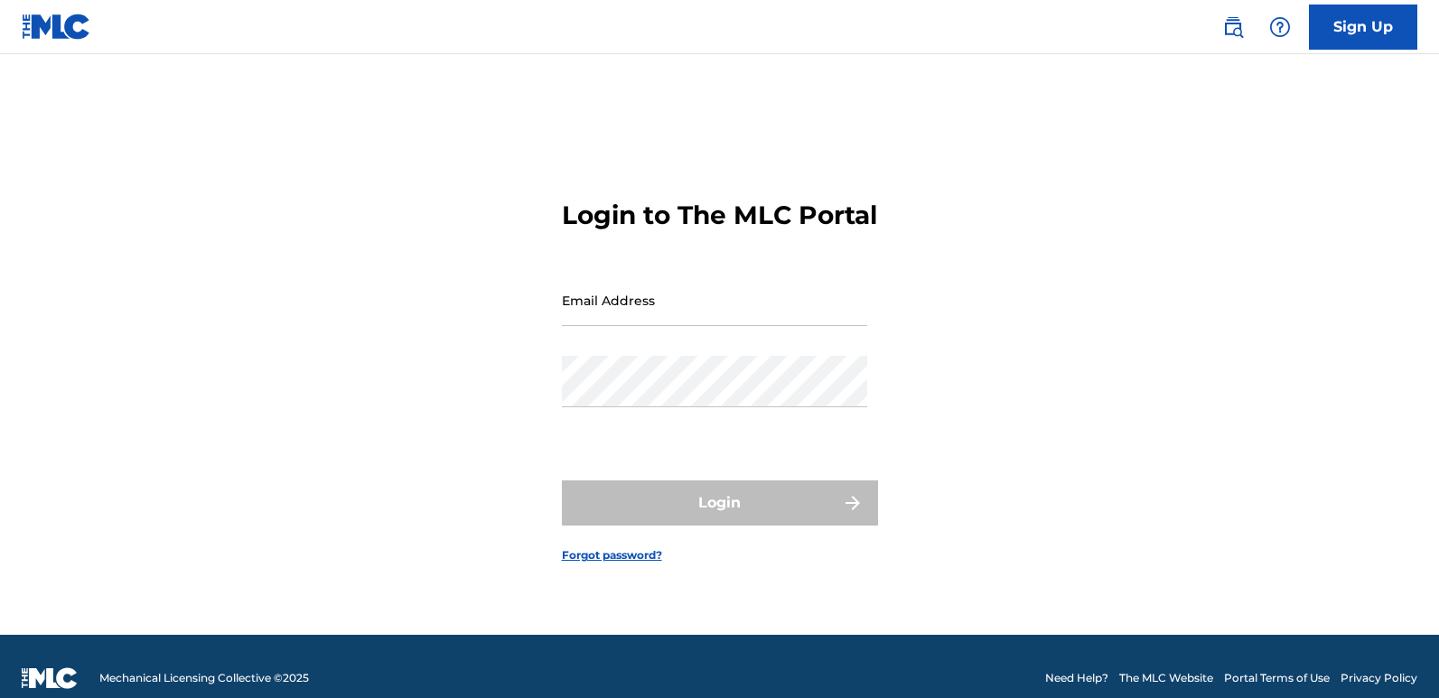 The image size is (1439, 698). I want to click on a: Public Search, so click(1233, 27).